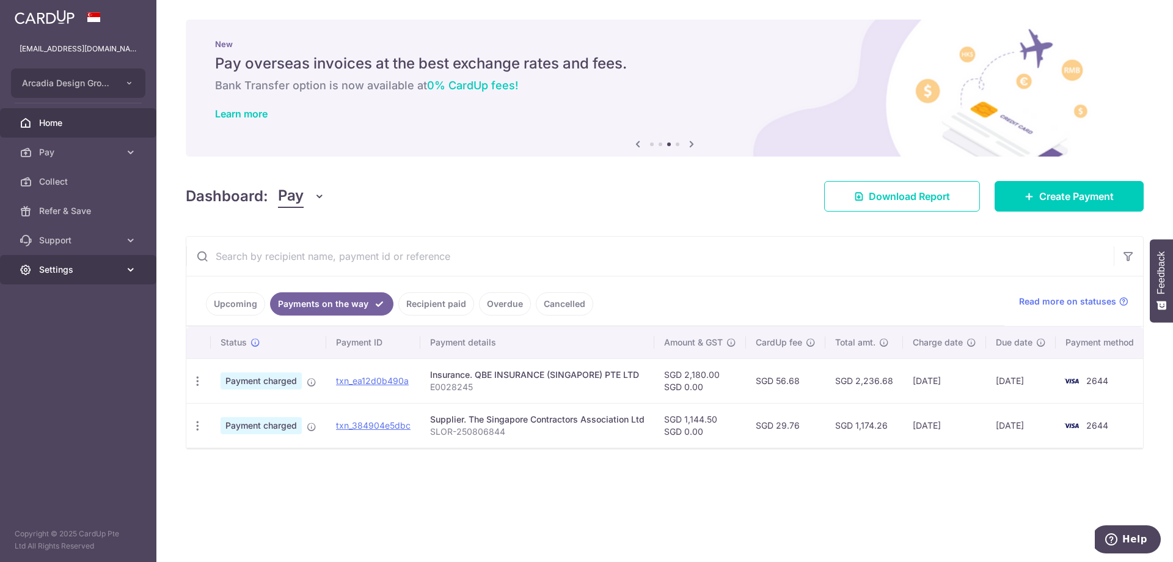 The width and height of the screenshot is (1173, 562). What do you see at coordinates (233, 342) in the screenshot?
I see `span: Status` at bounding box center [233, 342].